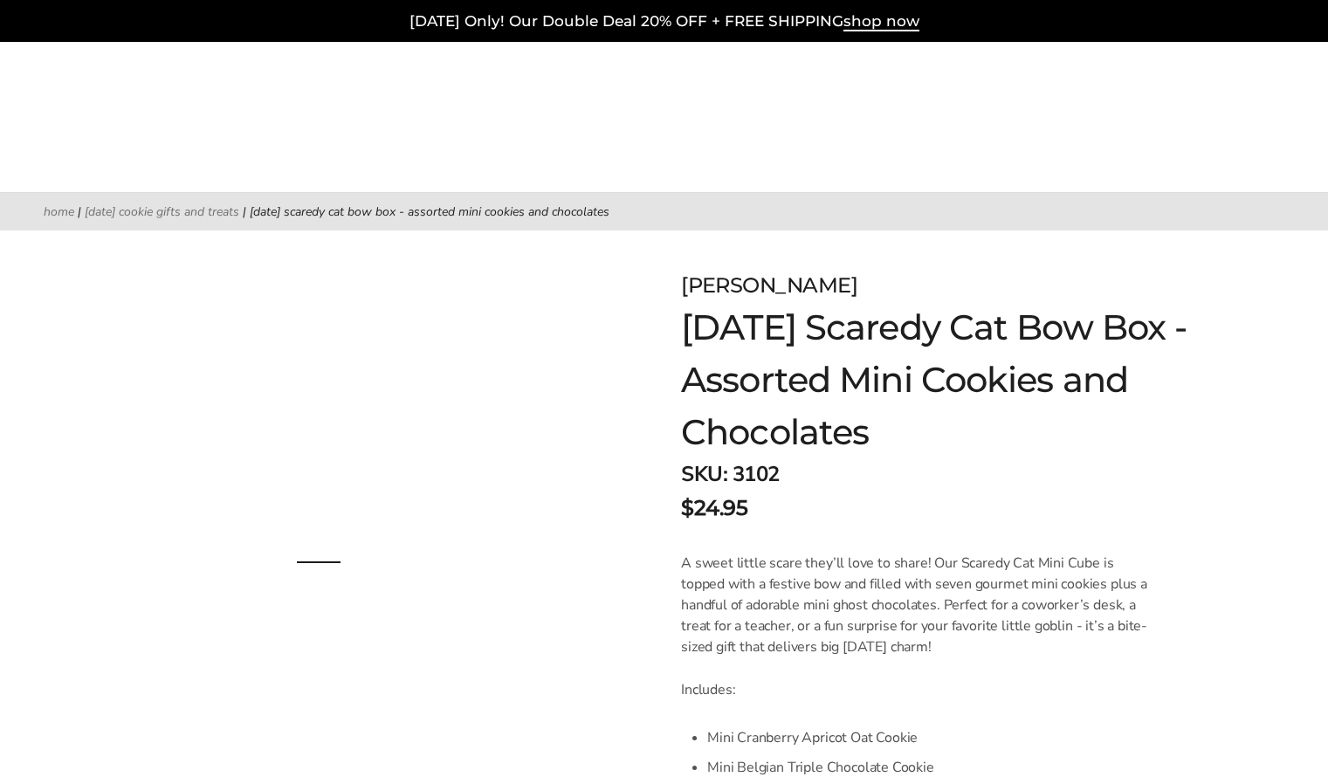  What do you see at coordinates (919, 690) in the screenshot?
I see `p: Includes:` at bounding box center [919, 690].